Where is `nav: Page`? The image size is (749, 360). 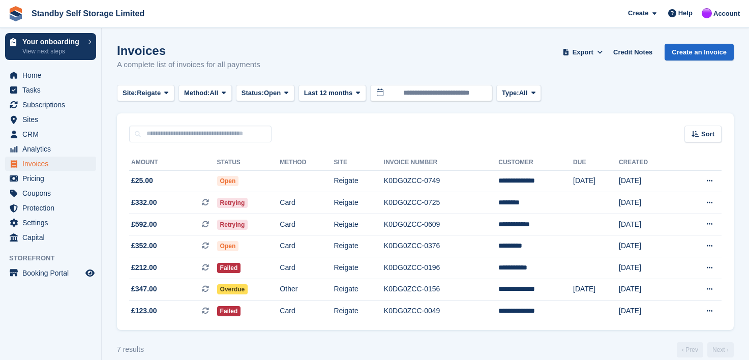
nav: Page is located at coordinates (705, 350).